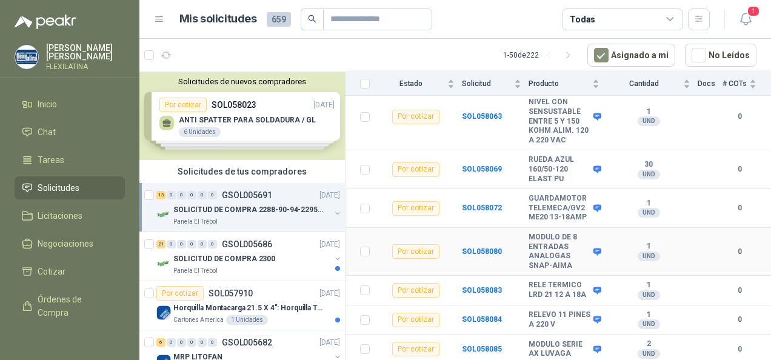 This screenshot has width=771, height=360. I want to click on p: SOLICITUD DE COMPRA 2300, so click(224, 259).